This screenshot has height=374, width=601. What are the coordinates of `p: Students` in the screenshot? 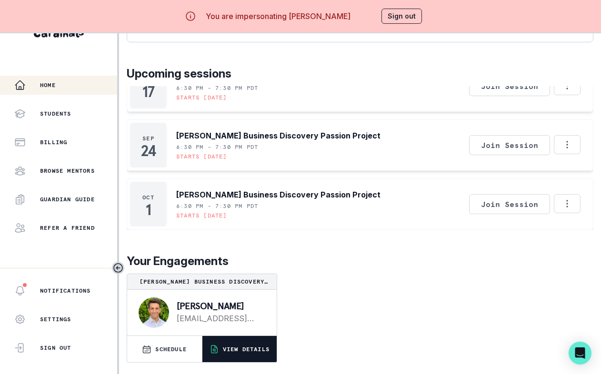 It's located at (56, 114).